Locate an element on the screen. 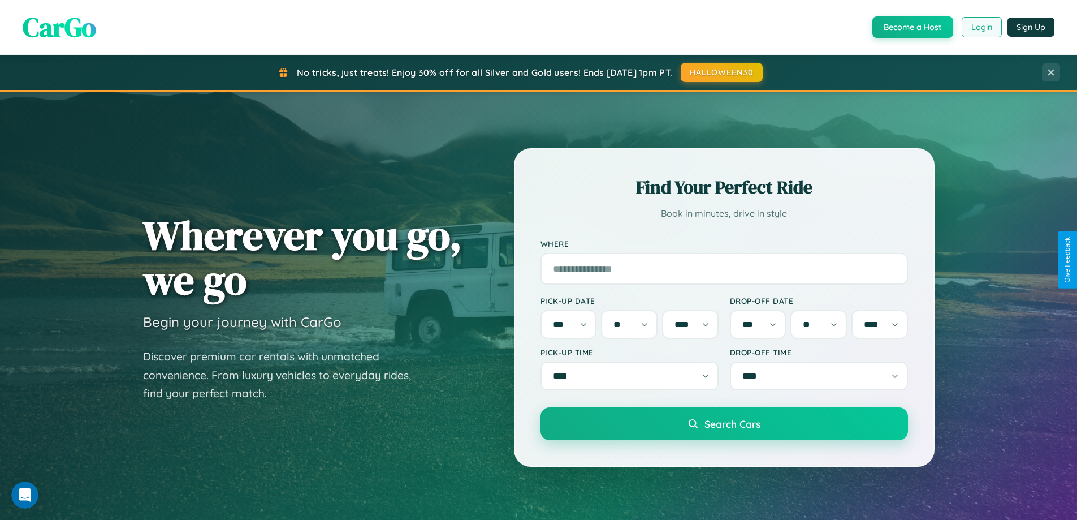 The image size is (1077, 520). h2: Find Your Perfect Ride is located at coordinates (724, 187).